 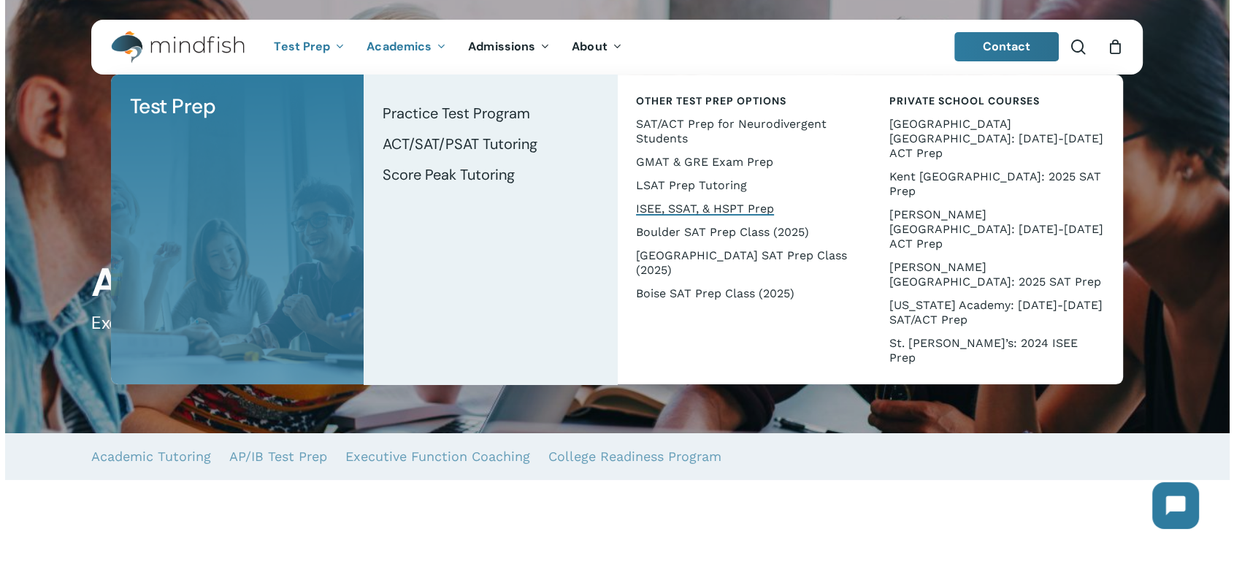 I want to click on span: Admissions, so click(x=502, y=46).